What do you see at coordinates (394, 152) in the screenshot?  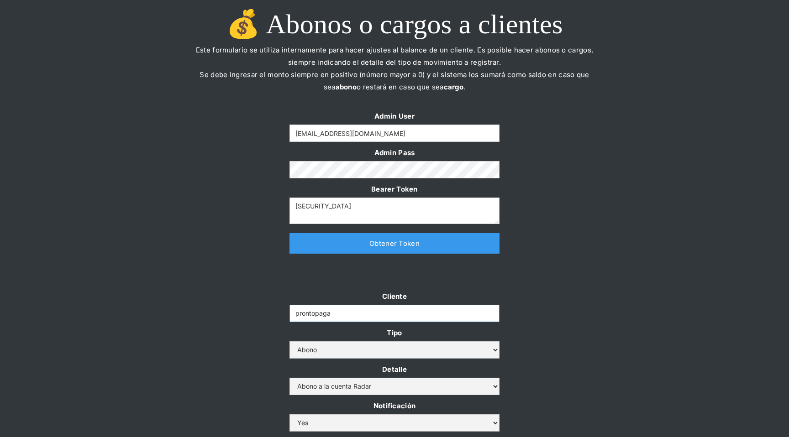 I see `label: Admin Pass` at bounding box center [394, 152].